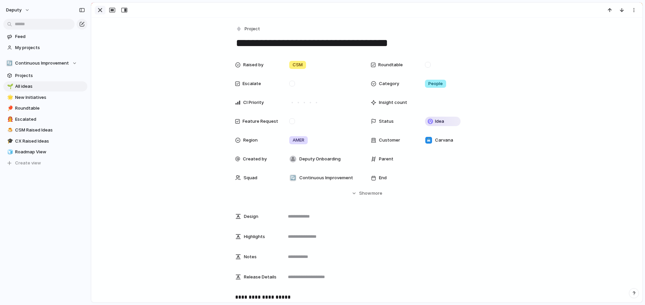 This screenshot has width=645, height=305. I want to click on button: 🔄Continuous Improvement, so click(45, 63).